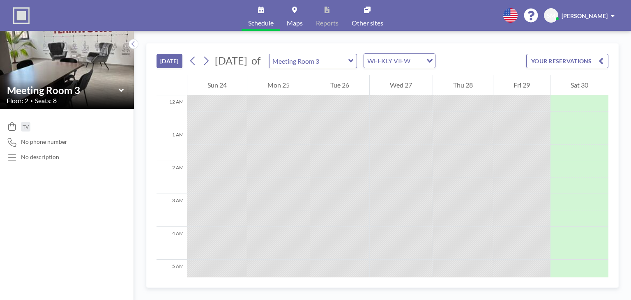 The height and width of the screenshot is (300, 631). What do you see at coordinates (580, 85) in the screenshot?
I see `div: Sat 30` at bounding box center [580, 85].